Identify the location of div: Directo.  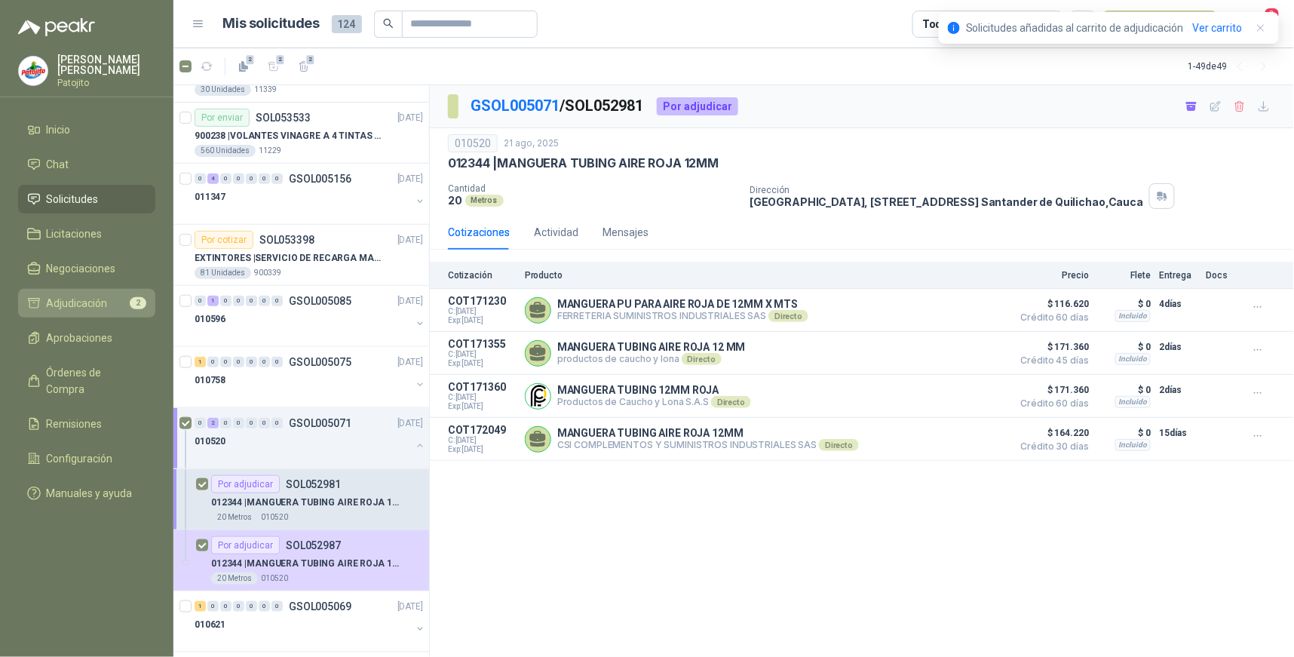
(838, 445).